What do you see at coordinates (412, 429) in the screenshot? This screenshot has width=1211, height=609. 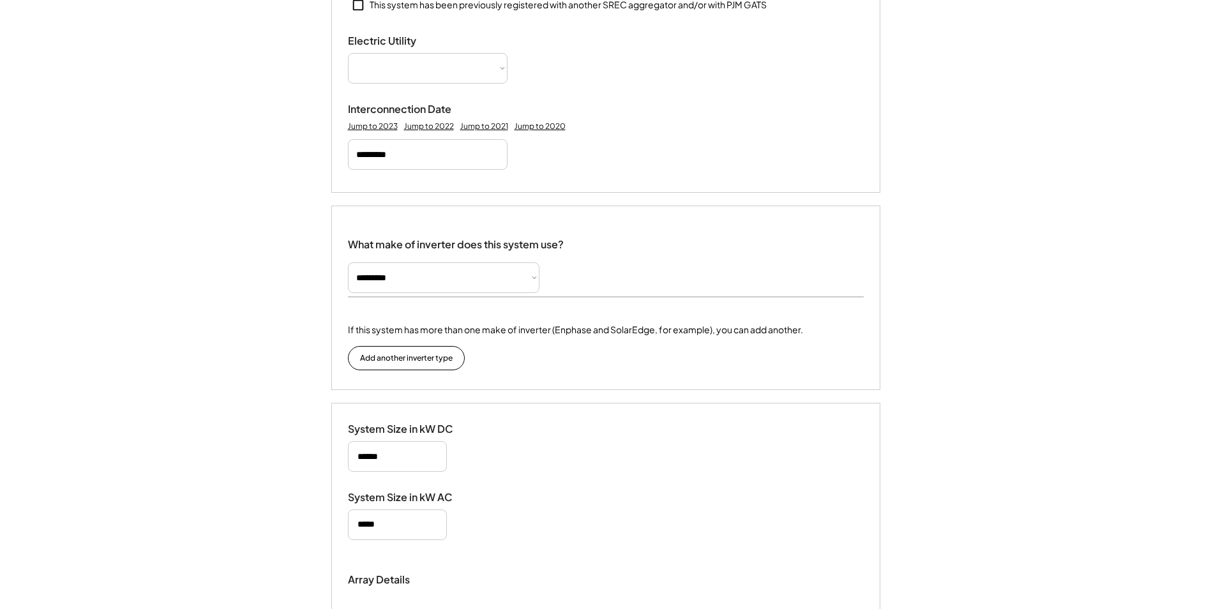 I see `div: System Size in kW DC` at bounding box center [412, 429].